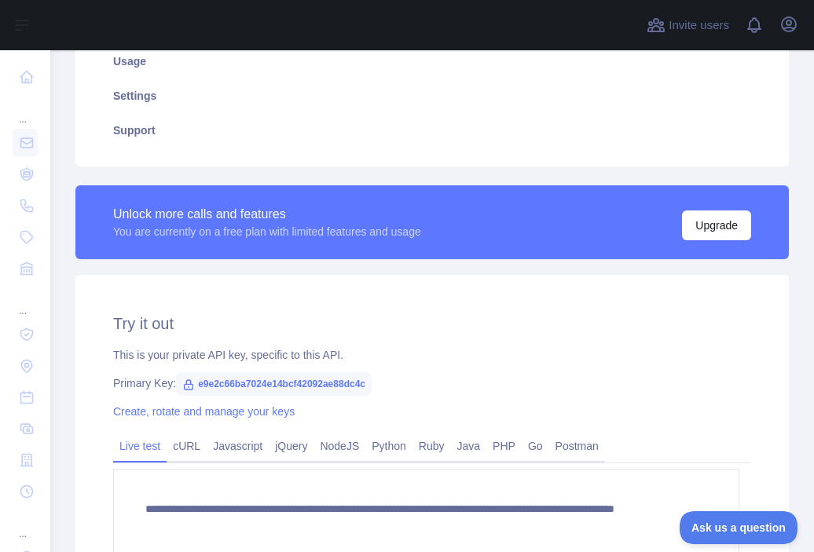 This screenshot has width=814, height=552. What do you see at coordinates (535, 446) in the screenshot?
I see `a: Go` at bounding box center [535, 446].